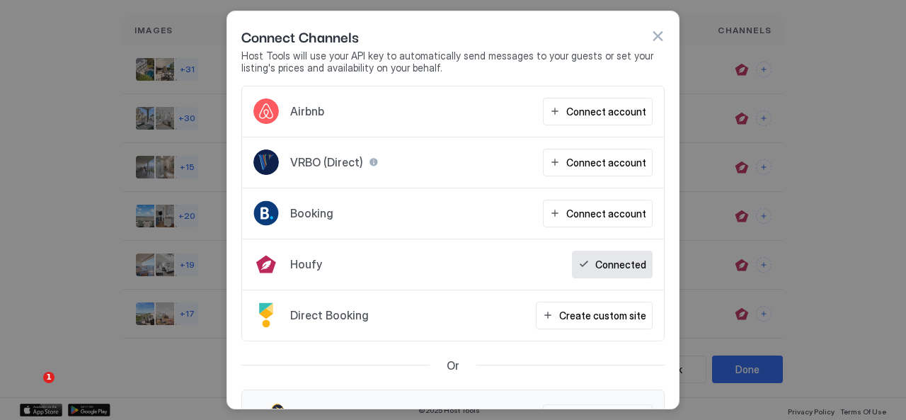 The image size is (906, 420). What do you see at coordinates (453, 62) in the screenshot?
I see `span: Host Tools will use your API key to automatically send messages to your guests or set your listin...` at bounding box center [453, 62].